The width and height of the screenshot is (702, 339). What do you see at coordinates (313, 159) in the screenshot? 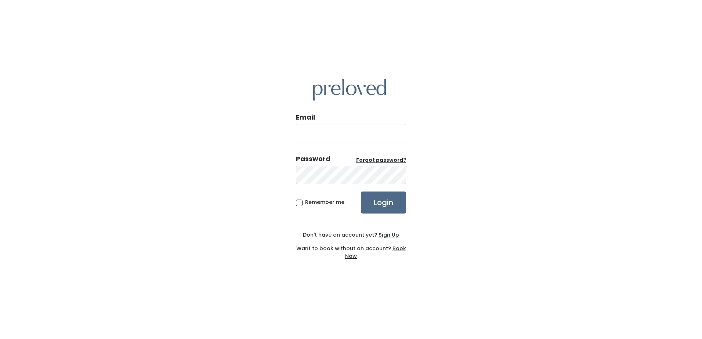
I see `div: Password` at bounding box center [313, 159].